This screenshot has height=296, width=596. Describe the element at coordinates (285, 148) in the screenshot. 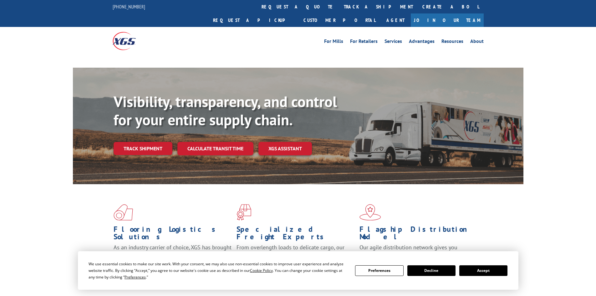

I see `a: XGS ASSISTANT` at that location.